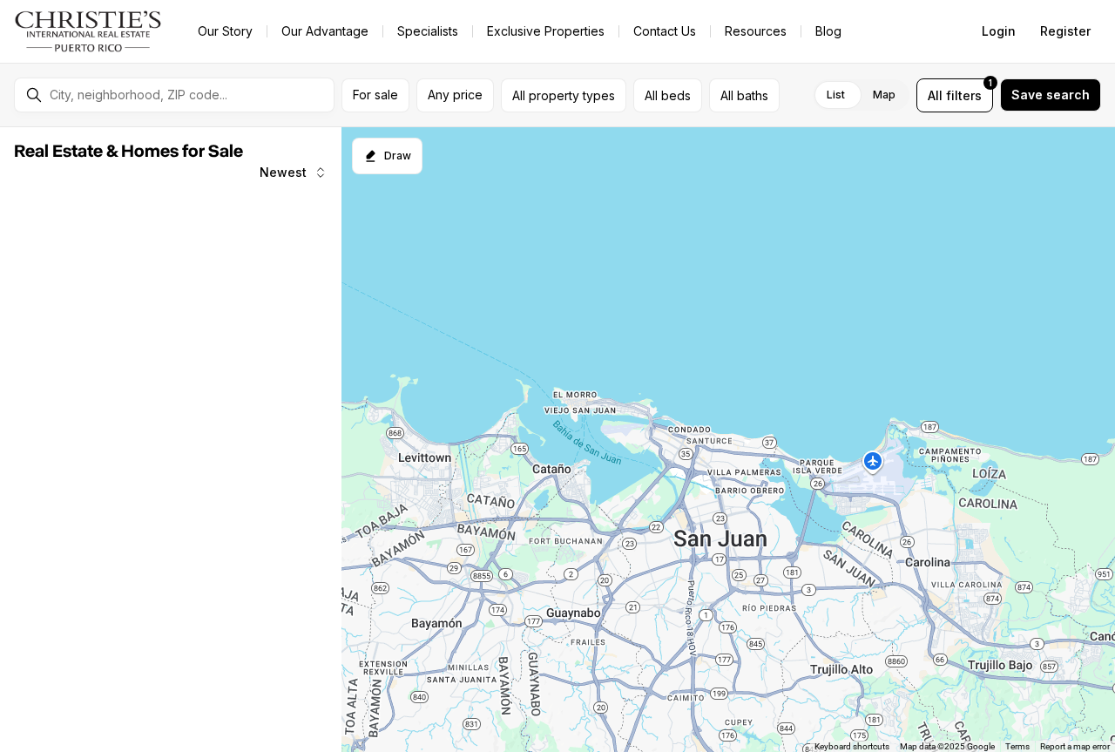  What do you see at coordinates (88, 31) in the screenshot?
I see `a: logo` at bounding box center [88, 31].